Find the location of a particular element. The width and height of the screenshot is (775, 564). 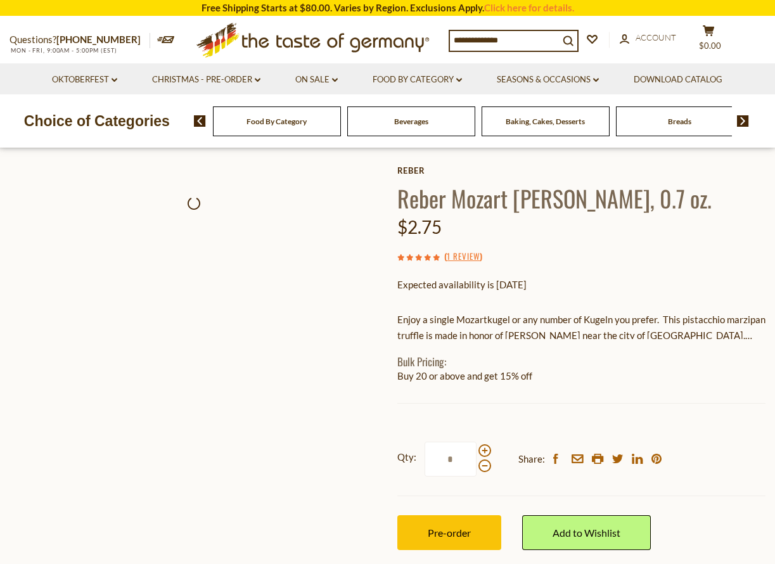

a: Oktoberfest is located at coordinates (84, 80).